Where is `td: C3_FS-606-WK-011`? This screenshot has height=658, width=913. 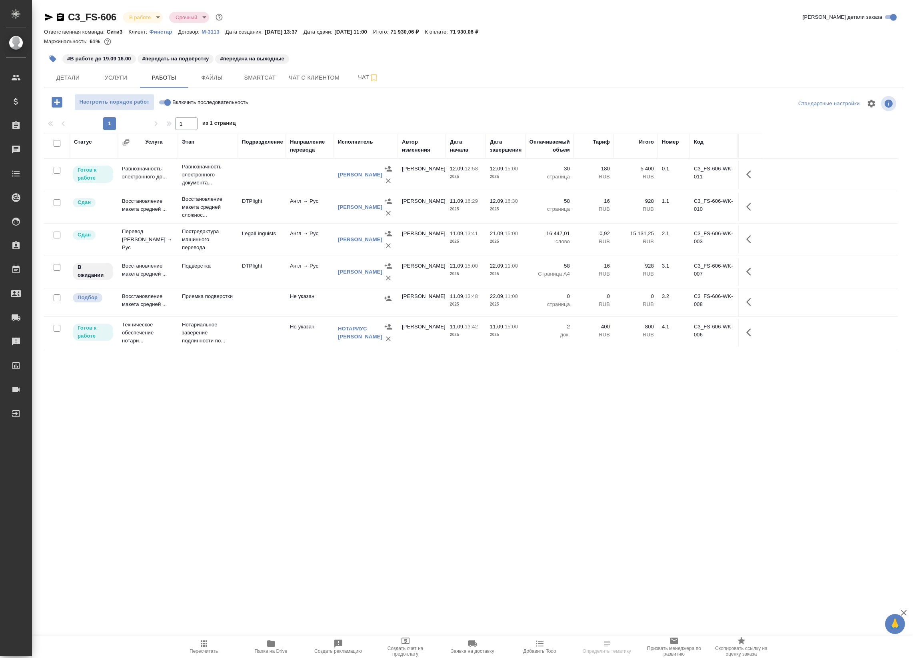 td: C3_FS-606-WK-011 is located at coordinates (714, 175).